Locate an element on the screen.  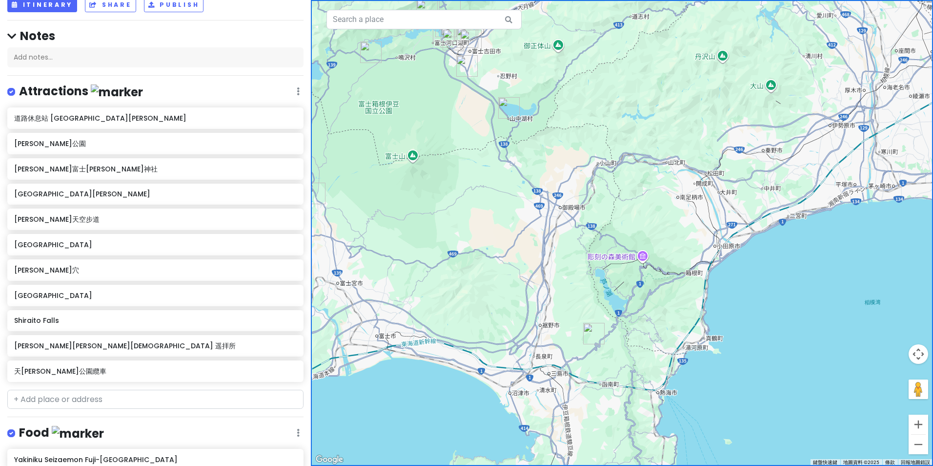
div: Shiraito Falls is located at coordinates (315, 193).